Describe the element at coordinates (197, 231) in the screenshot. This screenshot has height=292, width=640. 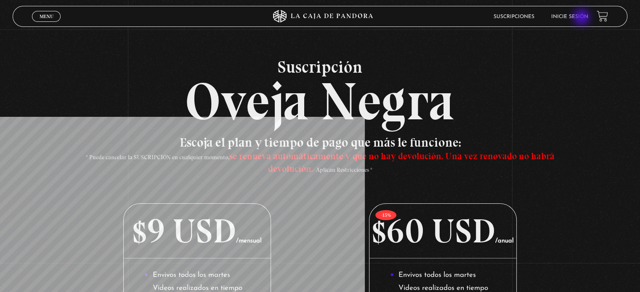
I see `p: $9 USD` at that location.